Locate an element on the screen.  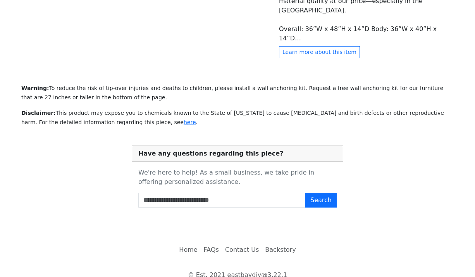
a: Contact Us is located at coordinates (242, 250).